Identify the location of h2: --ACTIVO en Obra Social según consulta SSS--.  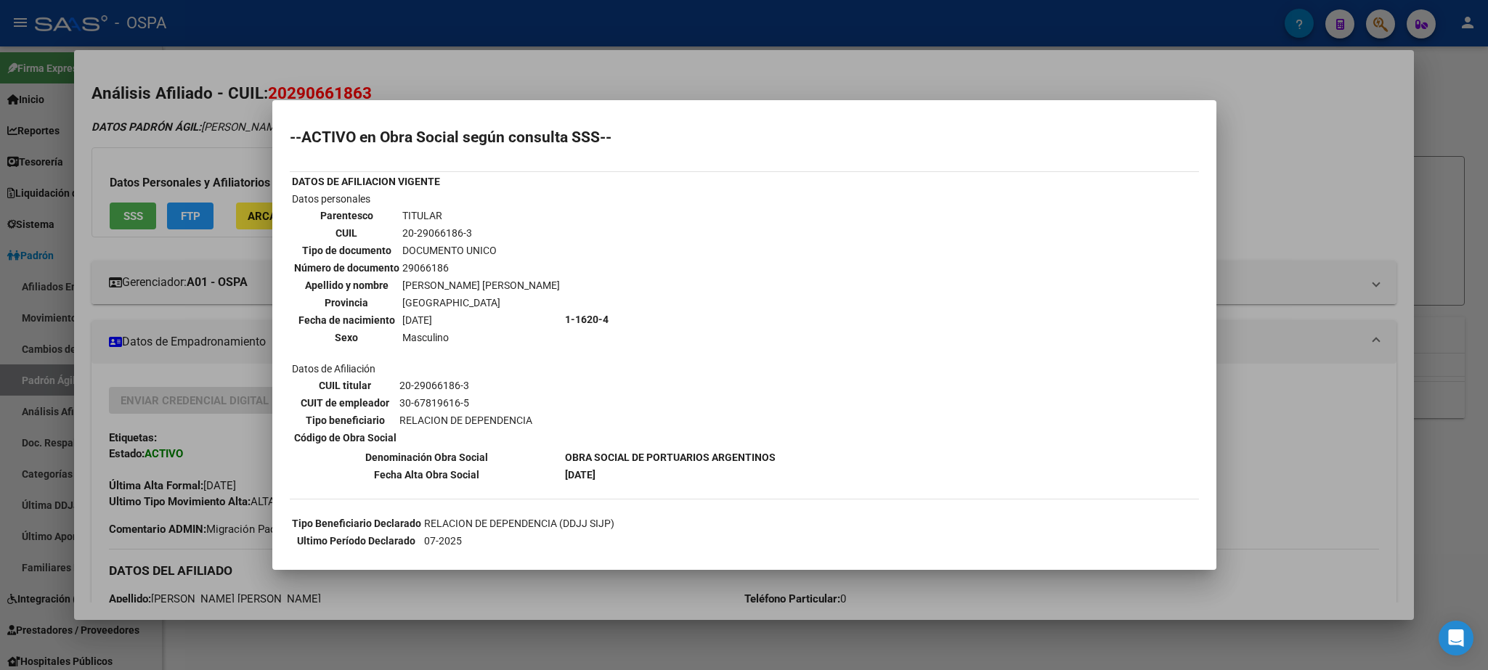
(744, 137).